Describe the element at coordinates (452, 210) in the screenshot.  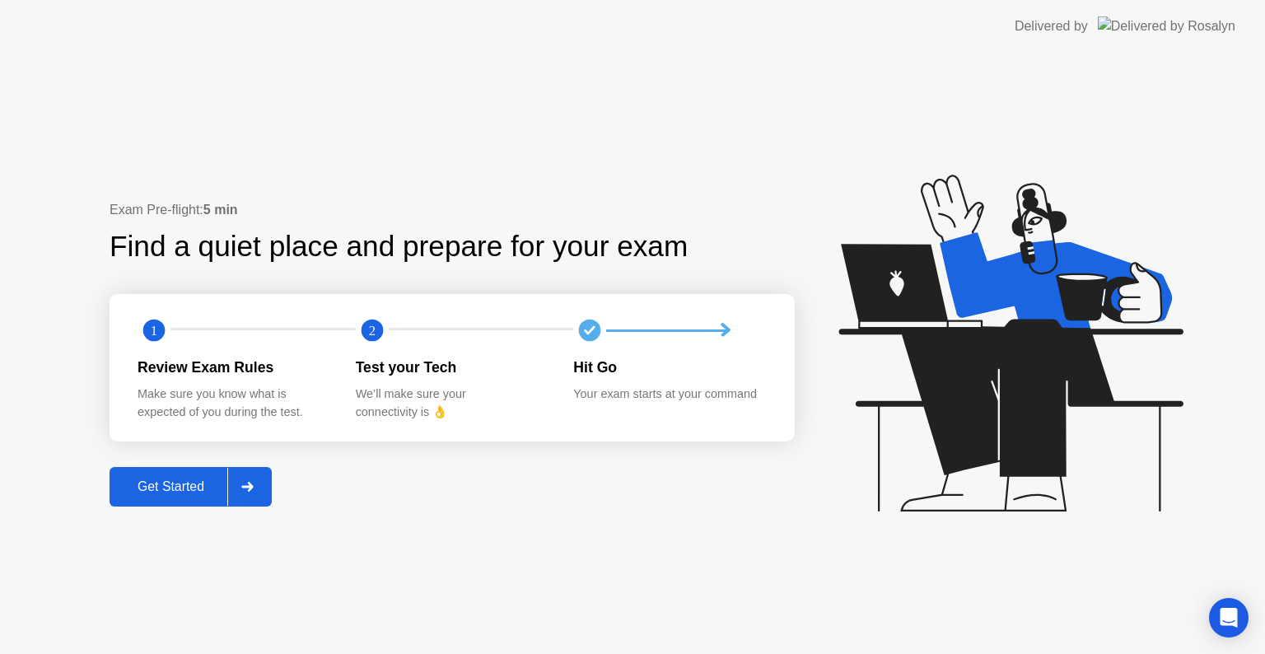
I see `div: Exam Pre-flight:` at that location.